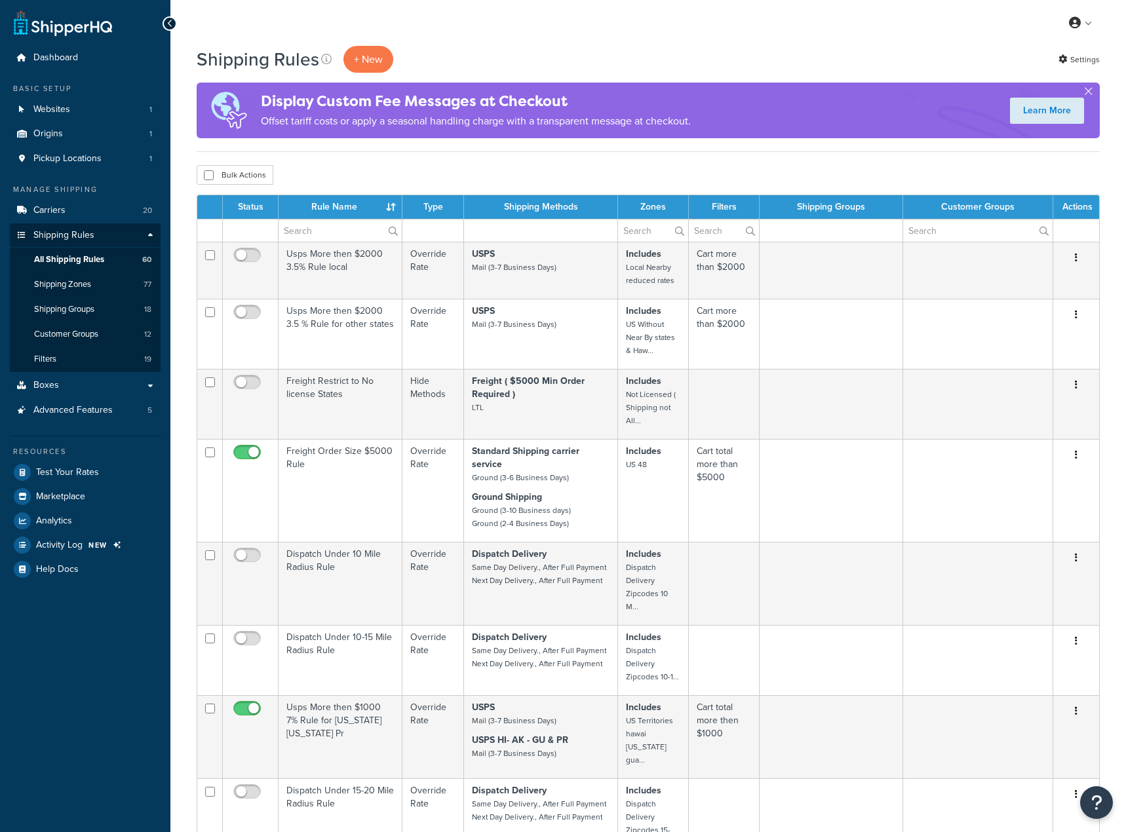  What do you see at coordinates (650, 274) in the screenshot?
I see `small: Local Nearby reduced rates` at bounding box center [650, 274].